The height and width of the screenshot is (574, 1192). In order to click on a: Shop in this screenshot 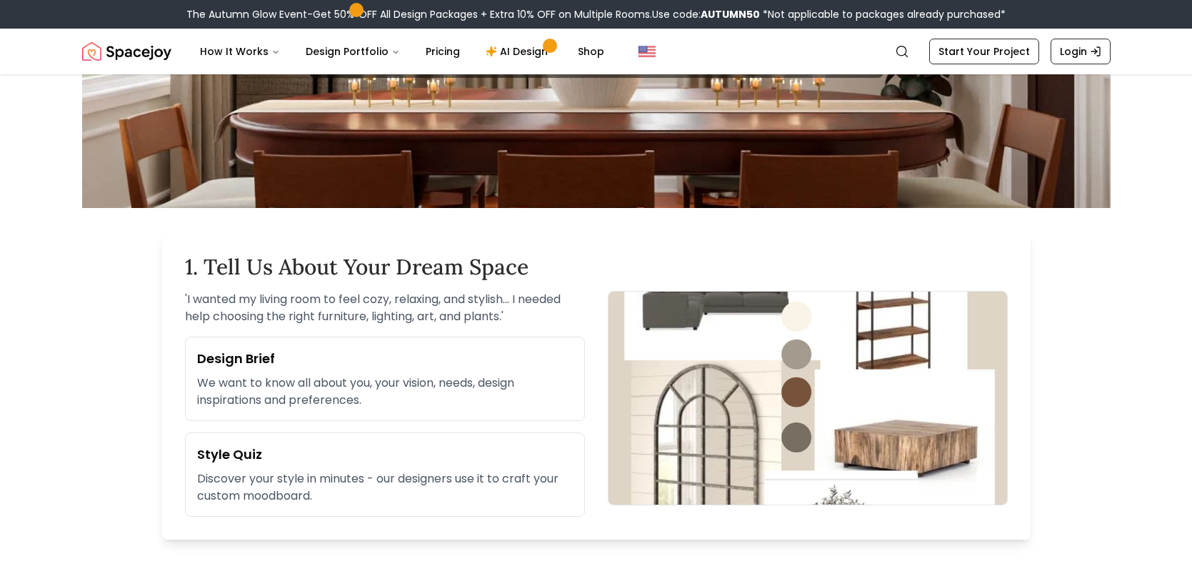, I will do `click(591, 51)`.